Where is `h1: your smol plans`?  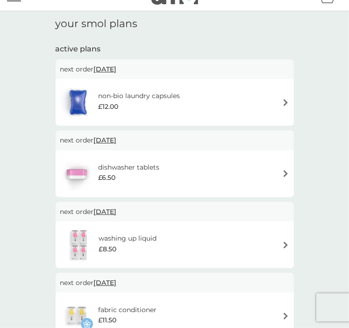 h1: your smol plans is located at coordinates (175, 24).